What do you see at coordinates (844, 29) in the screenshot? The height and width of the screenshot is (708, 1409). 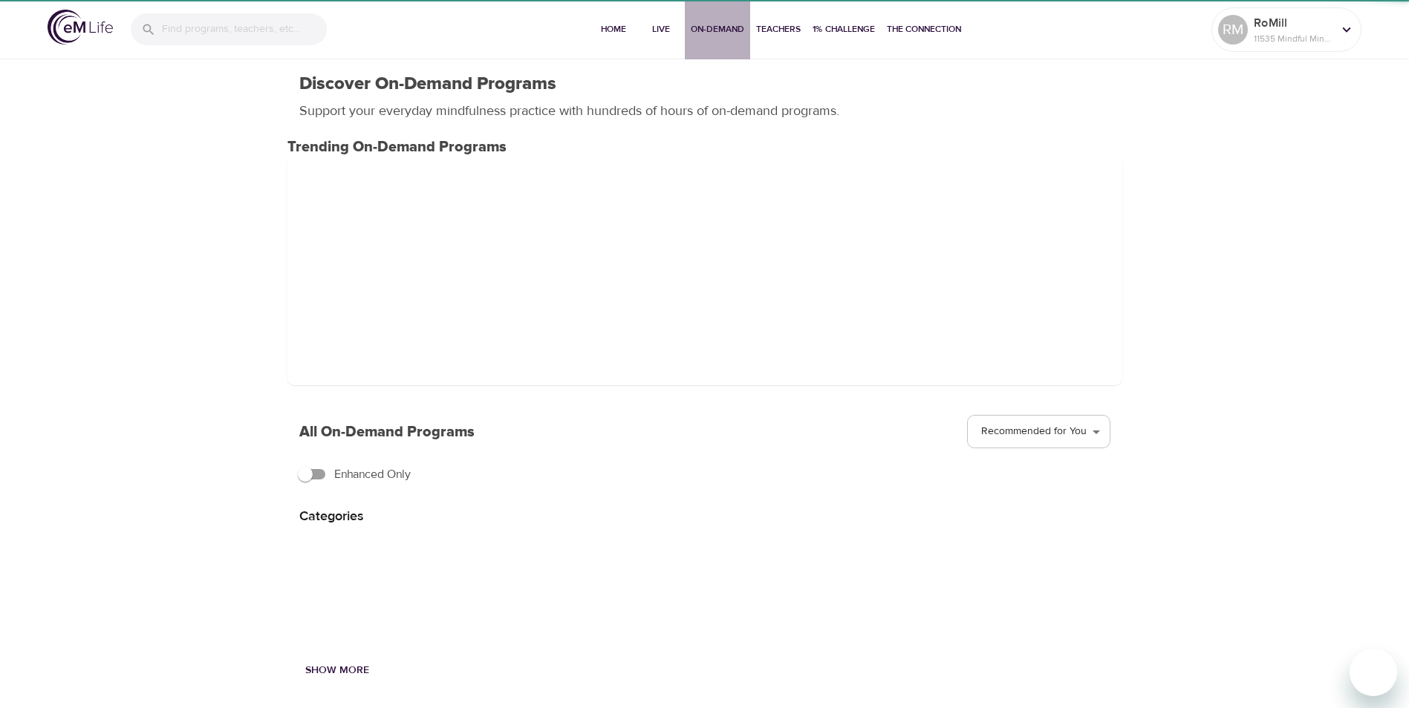 I see `span: 1% Challenge` at bounding box center [844, 29].